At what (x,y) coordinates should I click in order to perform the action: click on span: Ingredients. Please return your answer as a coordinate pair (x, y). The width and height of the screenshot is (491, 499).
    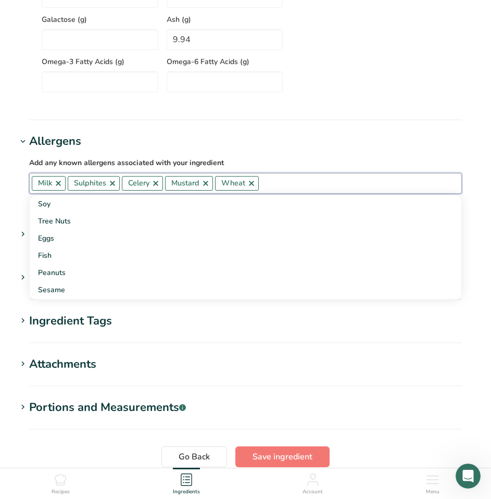
    Looking at the image, I should click on (186, 491).